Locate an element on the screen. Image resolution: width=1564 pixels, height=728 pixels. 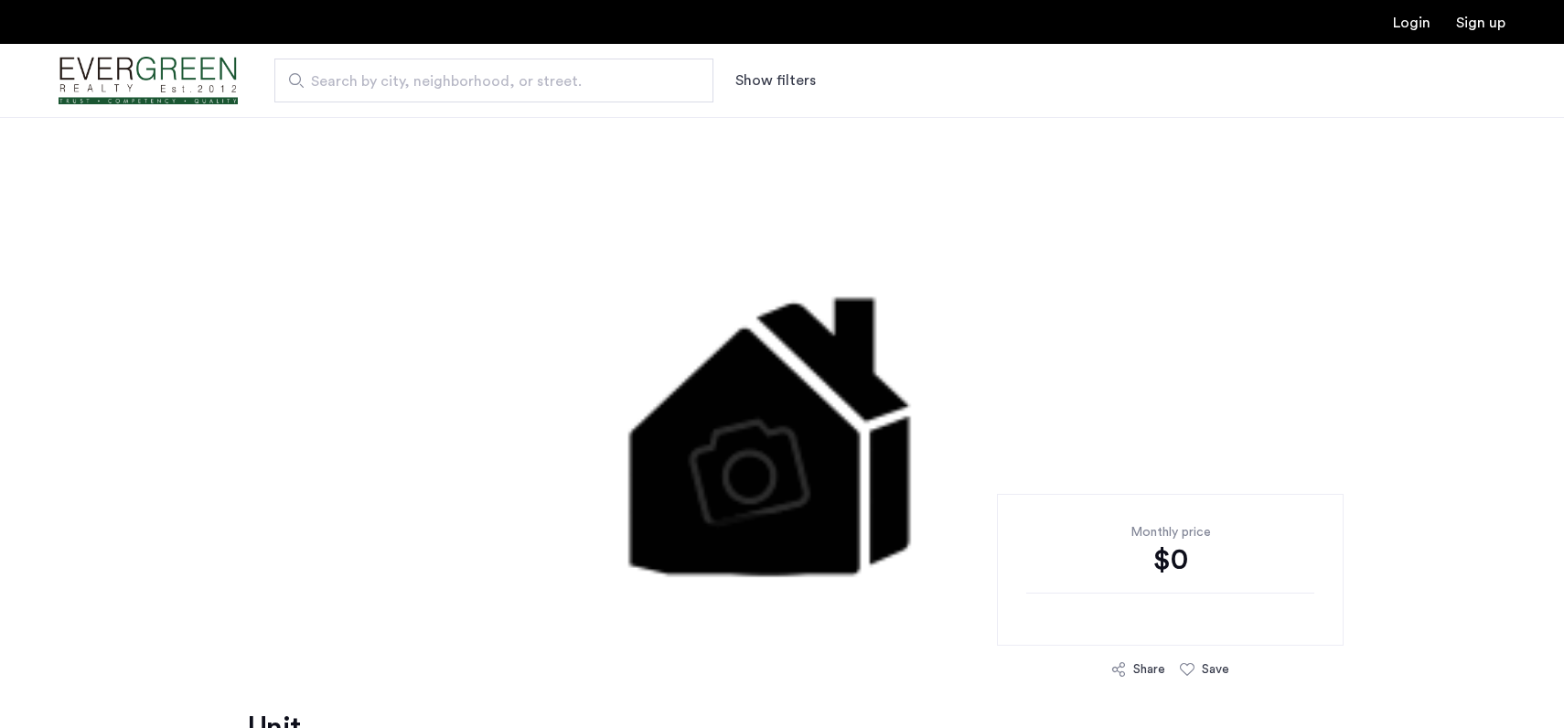
a: Login is located at coordinates (1412, 23).